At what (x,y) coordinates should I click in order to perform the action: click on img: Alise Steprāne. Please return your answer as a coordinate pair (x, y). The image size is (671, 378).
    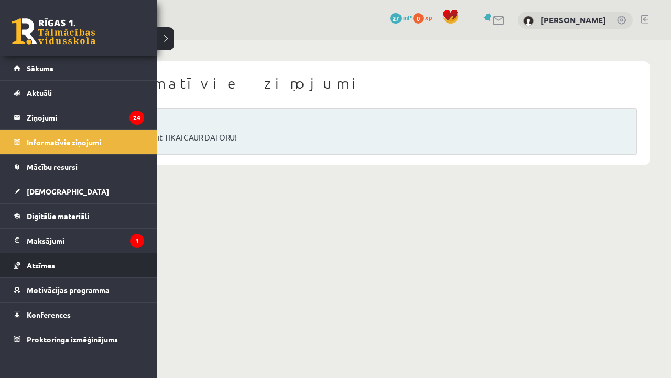
    Looking at the image, I should click on (528, 21).